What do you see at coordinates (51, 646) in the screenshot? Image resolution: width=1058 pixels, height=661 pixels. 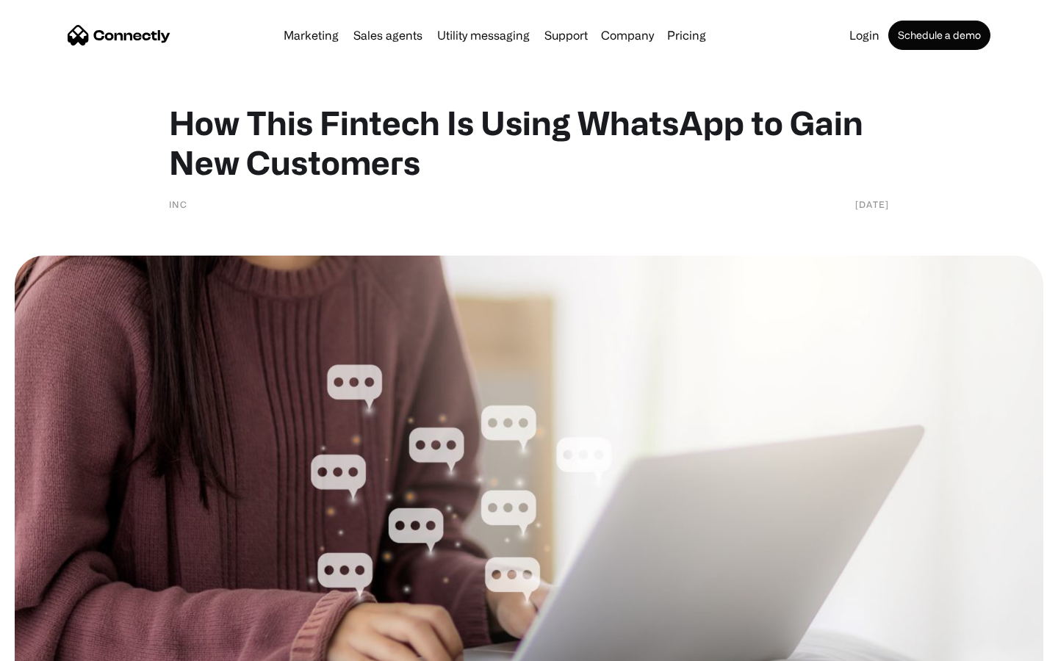 I see `aside: Language selected: English` at bounding box center [51, 646].